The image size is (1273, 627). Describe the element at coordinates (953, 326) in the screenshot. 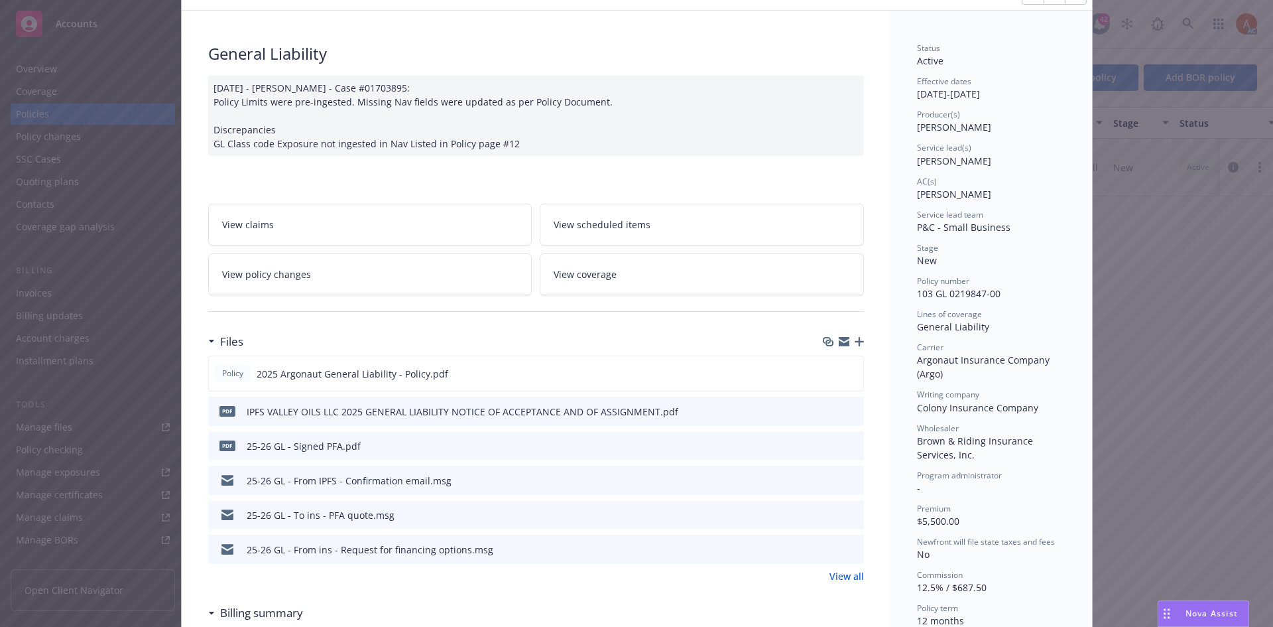

I see `span: General Liability` at that location.